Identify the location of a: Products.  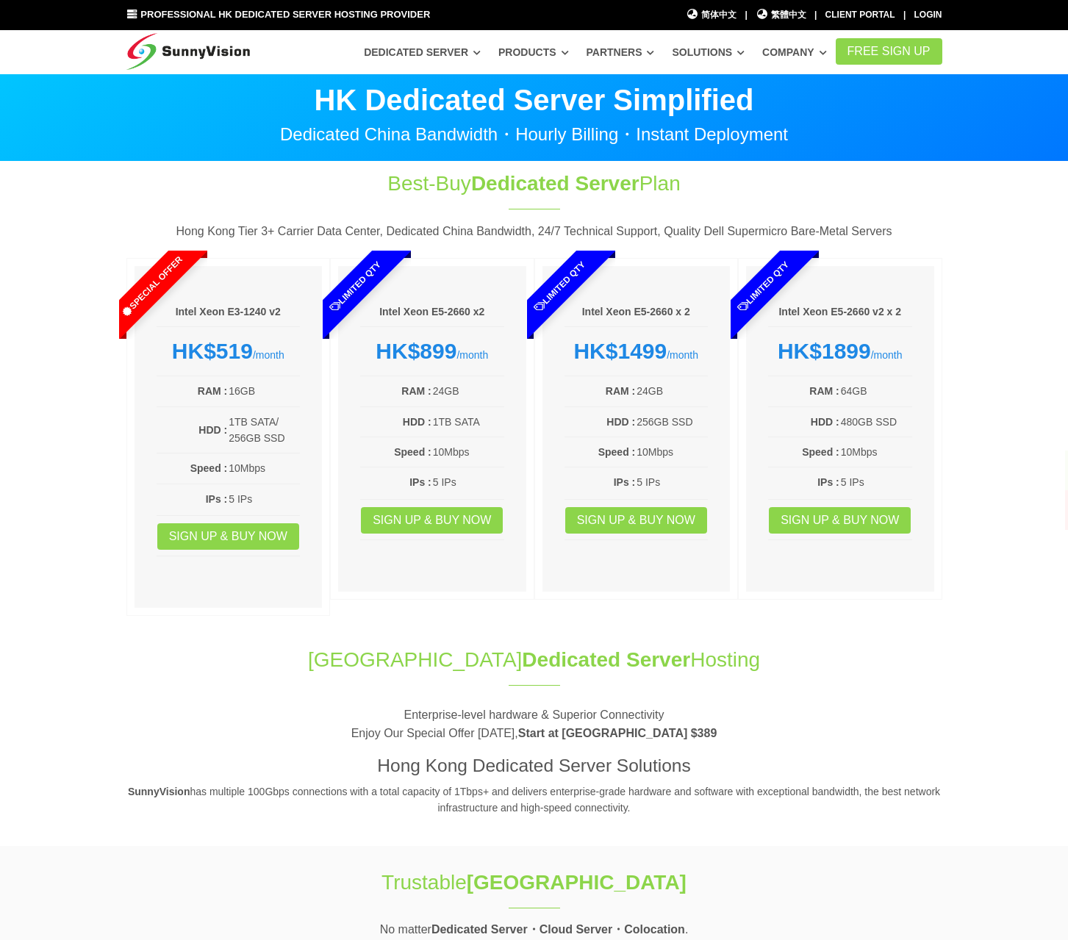
(534, 52).